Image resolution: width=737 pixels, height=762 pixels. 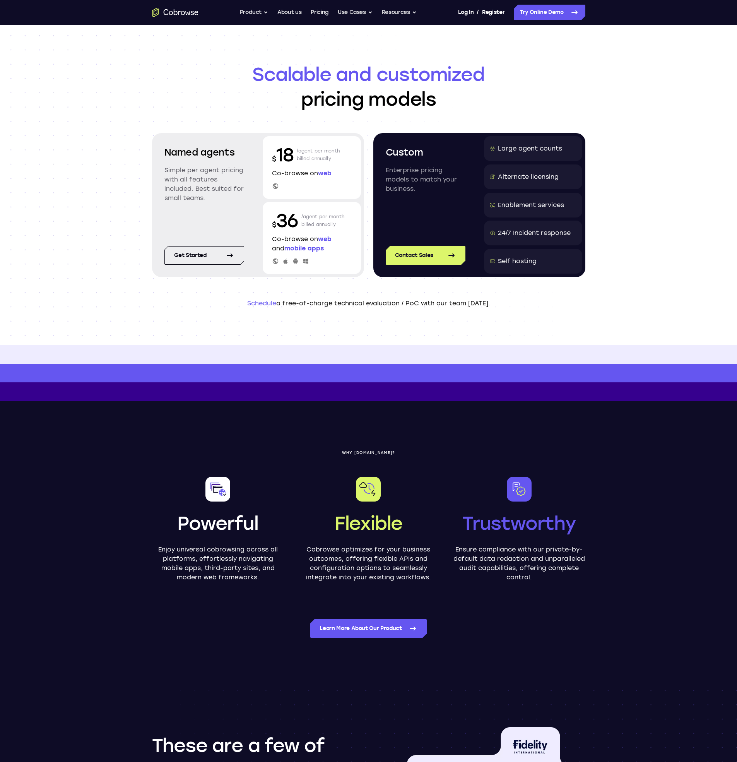 What do you see at coordinates (320, 12) in the screenshot?
I see `a: Pricing` at bounding box center [320, 12].